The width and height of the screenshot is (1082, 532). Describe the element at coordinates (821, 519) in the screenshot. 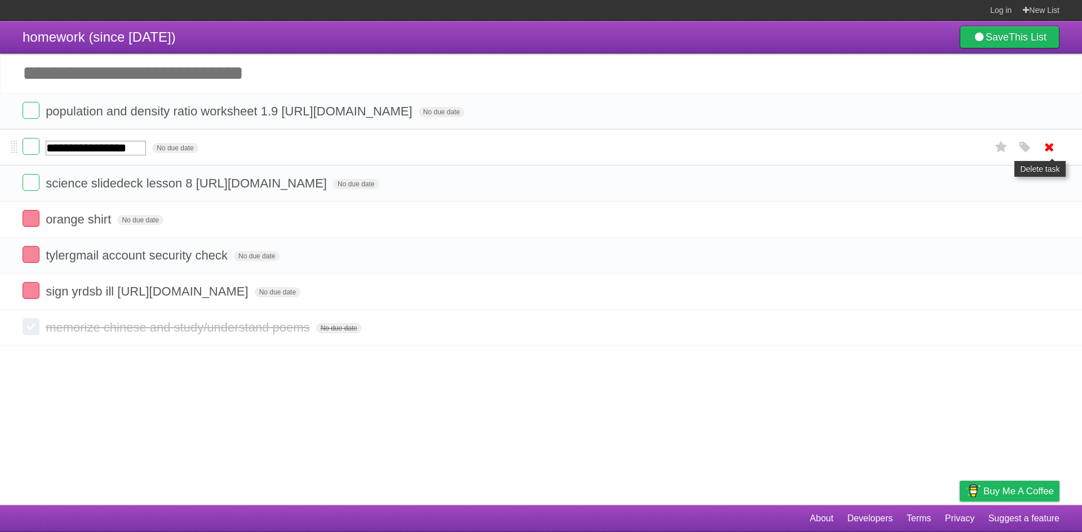

I see `a: About` at that location.